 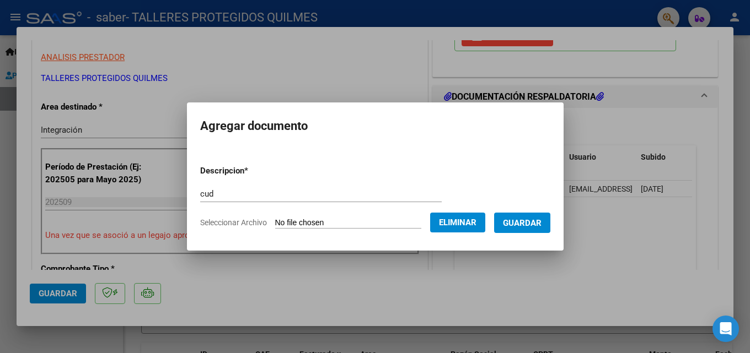 What do you see at coordinates (726, 329) in the screenshot?
I see `div: Open Intercom Messenger` at bounding box center [726, 329].